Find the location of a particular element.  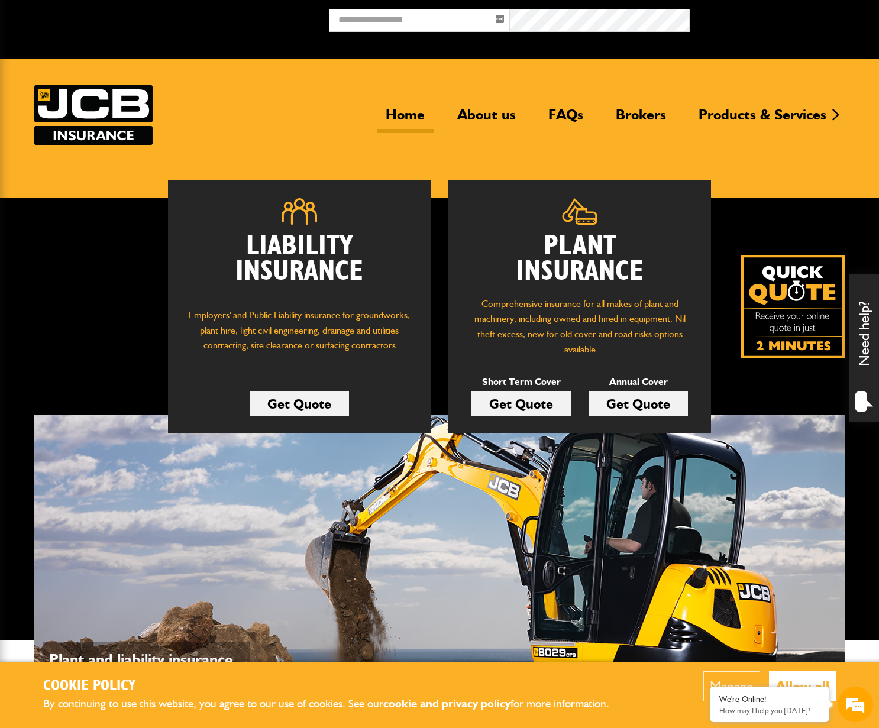

a: Products & Services is located at coordinates (763, 119).